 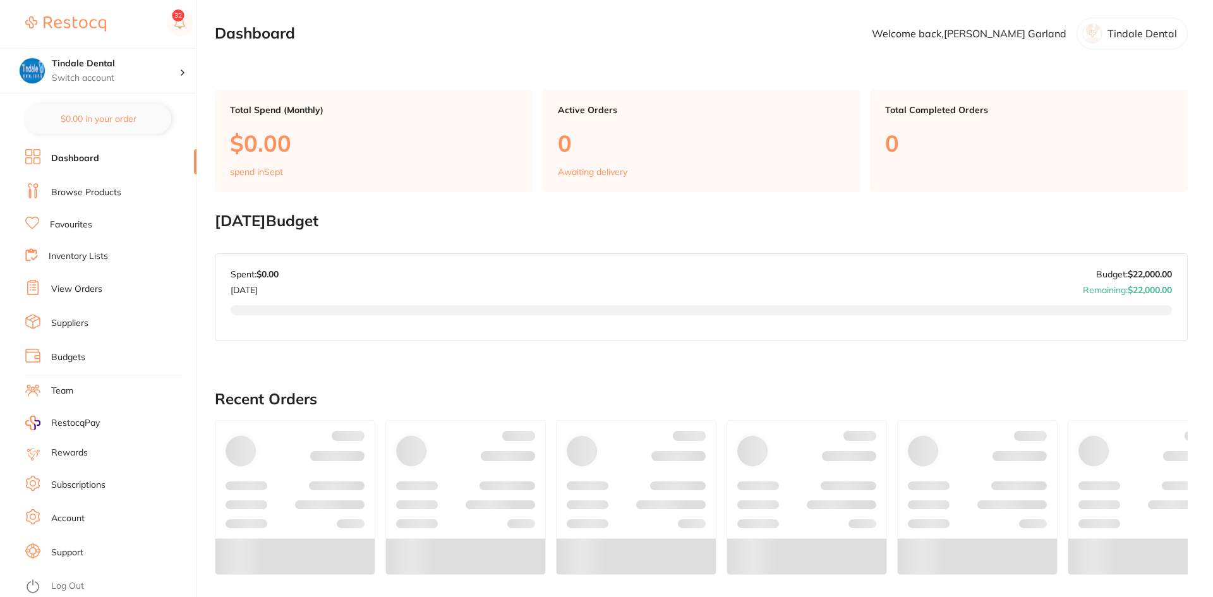 What do you see at coordinates (75, 159) in the screenshot?
I see `a: Dashboard` at bounding box center [75, 159].